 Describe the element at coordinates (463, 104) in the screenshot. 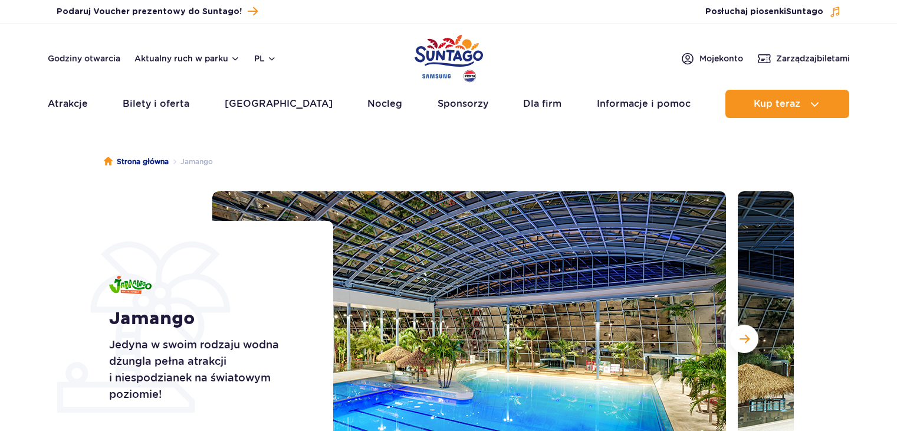

I see `a: Sponsorzy` at that location.